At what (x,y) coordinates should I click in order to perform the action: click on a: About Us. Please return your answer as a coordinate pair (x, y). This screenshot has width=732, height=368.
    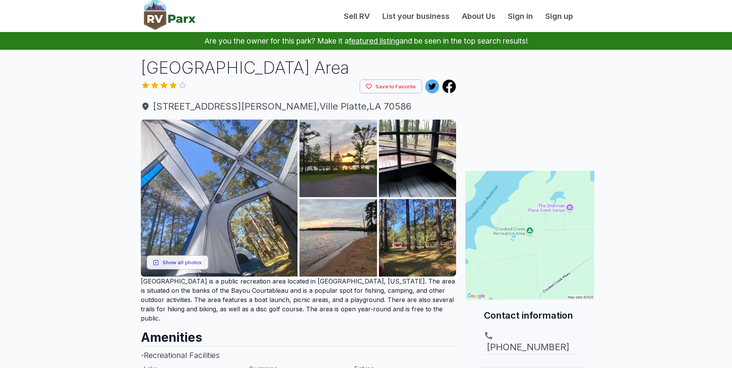
    Looking at the image, I should click on (479, 16).